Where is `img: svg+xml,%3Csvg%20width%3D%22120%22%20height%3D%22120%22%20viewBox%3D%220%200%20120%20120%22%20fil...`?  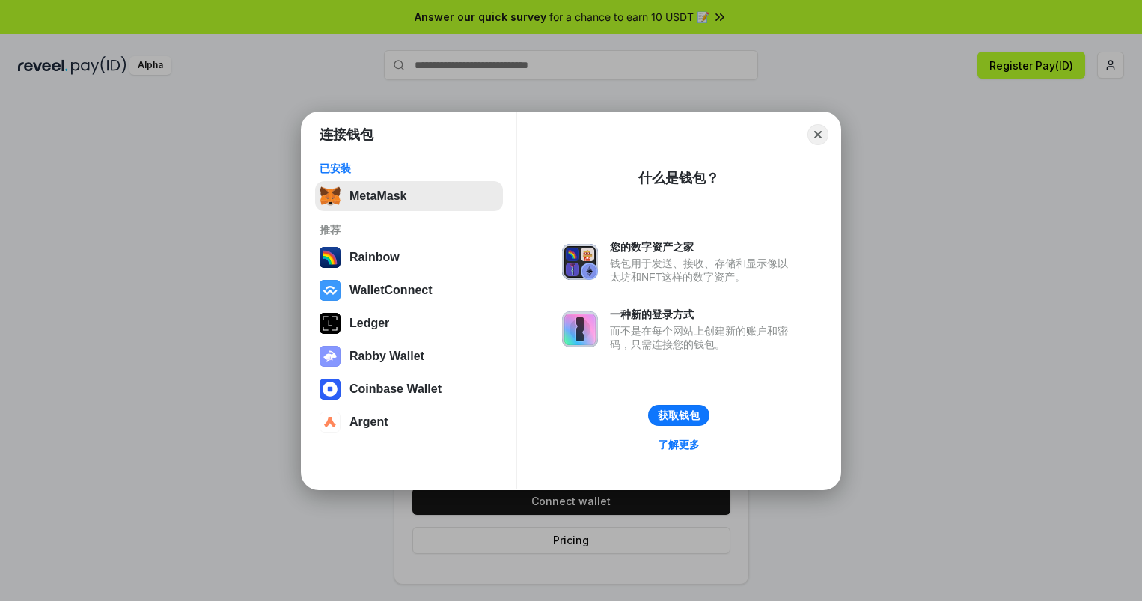
img: svg+xml,%3Csvg%20width%3D%22120%22%20height%3D%22120%22%20viewBox%3D%220%200%20120%20120%22%20fil... is located at coordinates (330, 257).